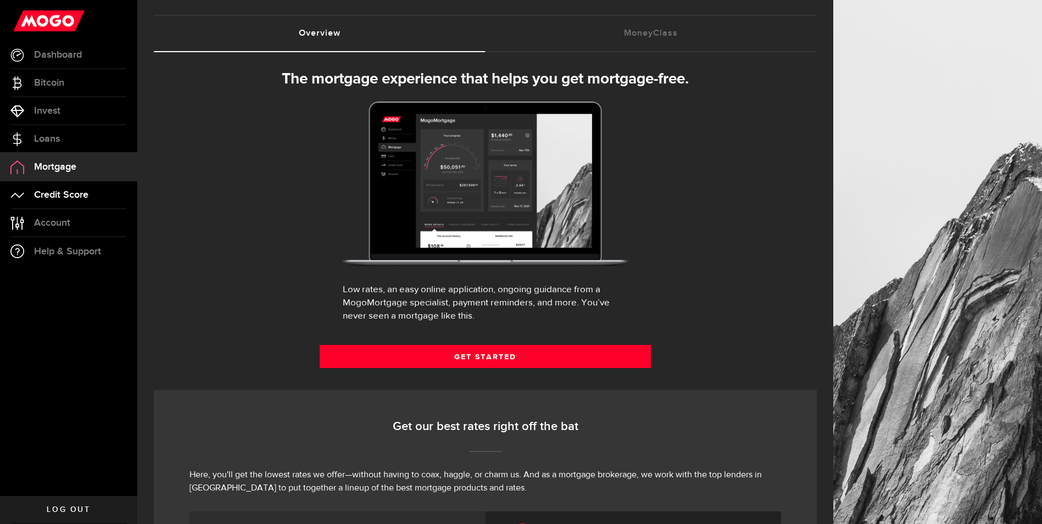 This screenshot has height=524, width=1042. What do you see at coordinates (68, 510) in the screenshot?
I see `span: Log out` at bounding box center [68, 510].